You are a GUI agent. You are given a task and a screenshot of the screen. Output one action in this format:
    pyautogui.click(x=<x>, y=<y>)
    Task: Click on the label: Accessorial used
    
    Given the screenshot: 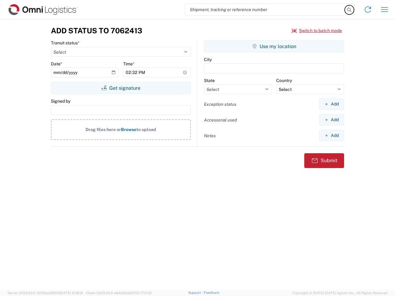 What is the action you would take?
    pyautogui.click(x=220, y=120)
    